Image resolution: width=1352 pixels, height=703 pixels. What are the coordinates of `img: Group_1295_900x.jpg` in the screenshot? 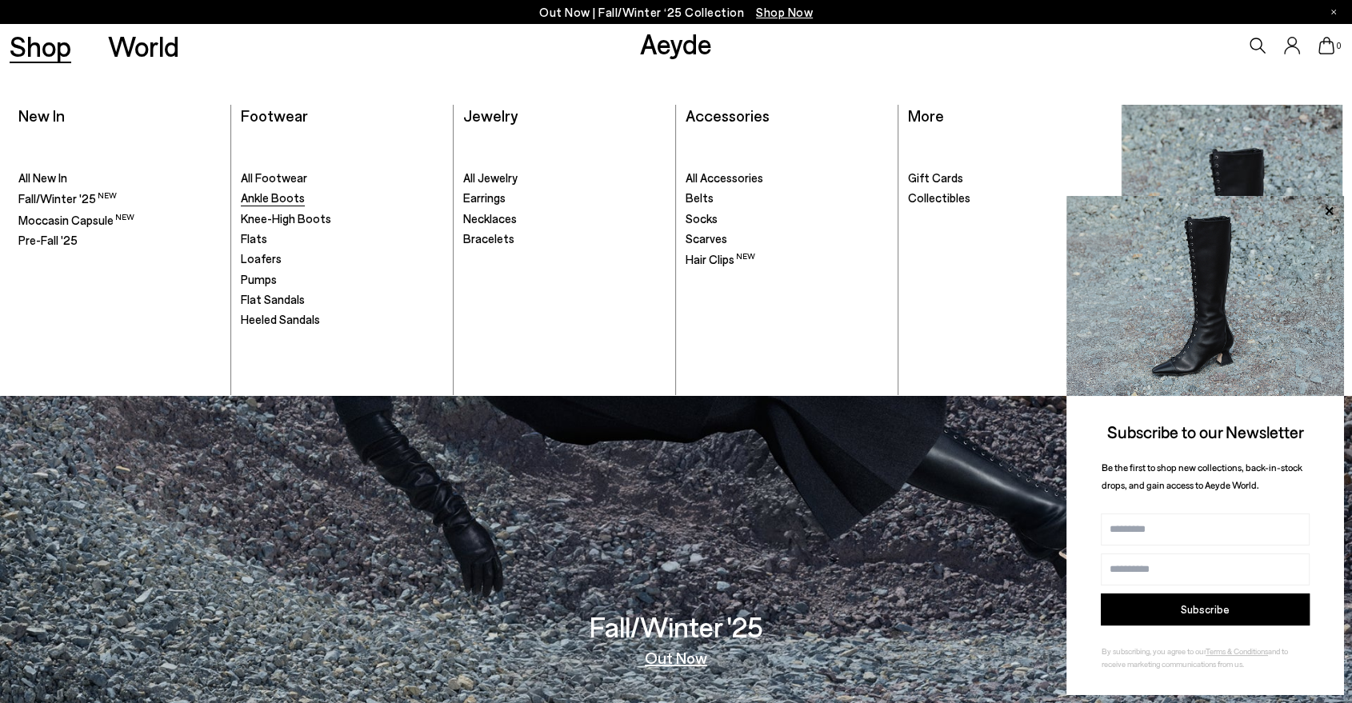 It's located at (1232, 246).